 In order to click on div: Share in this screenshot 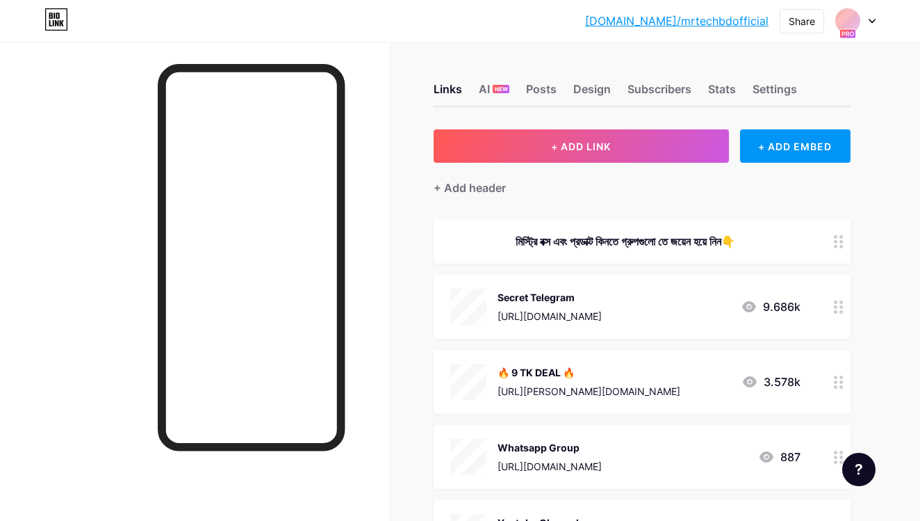, I will do `click(802, 21)`.